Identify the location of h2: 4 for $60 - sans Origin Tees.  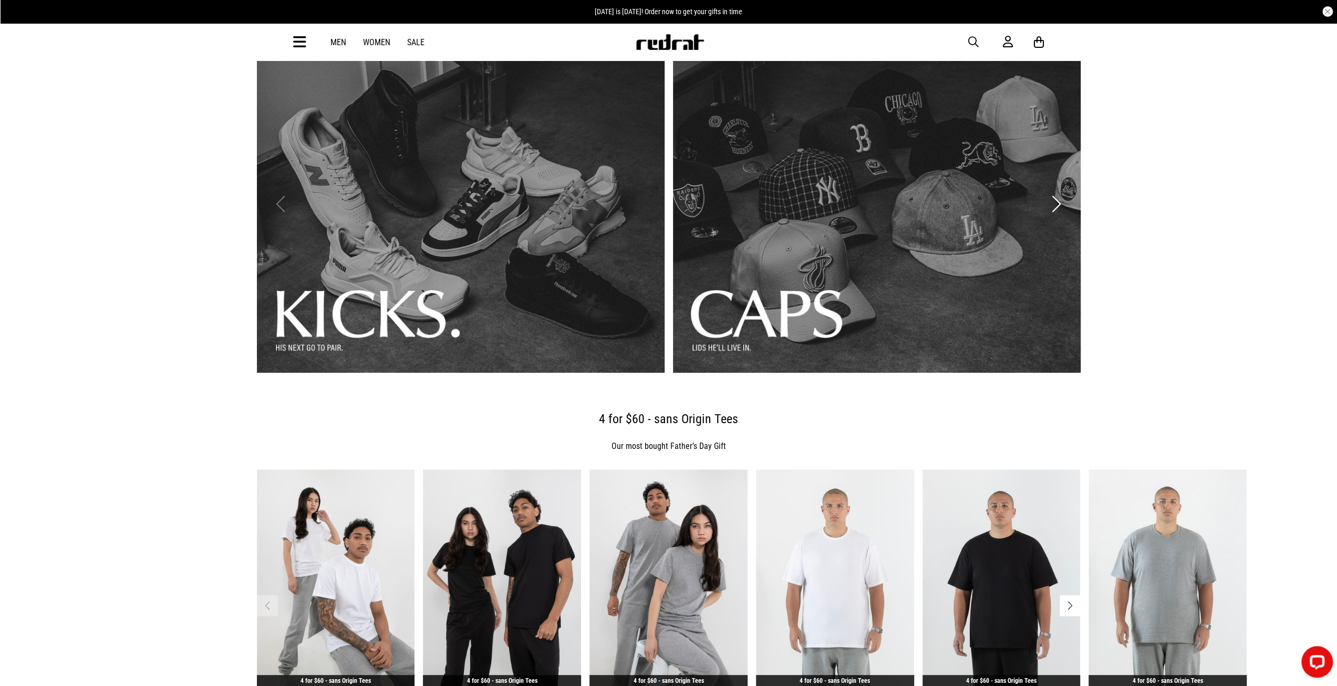
(669, 419).